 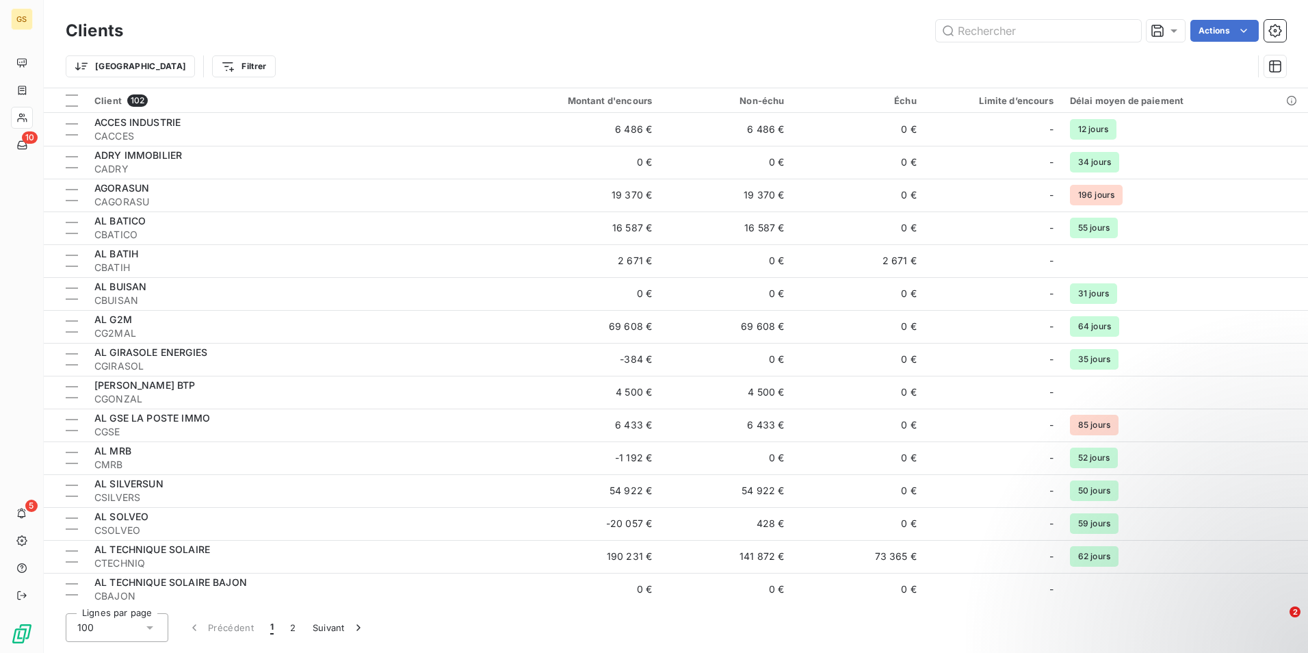 What do you see at coordinates (858, 261) in the screenshot?
I see `td: 2 671 €` at bounding box center [858, 261].